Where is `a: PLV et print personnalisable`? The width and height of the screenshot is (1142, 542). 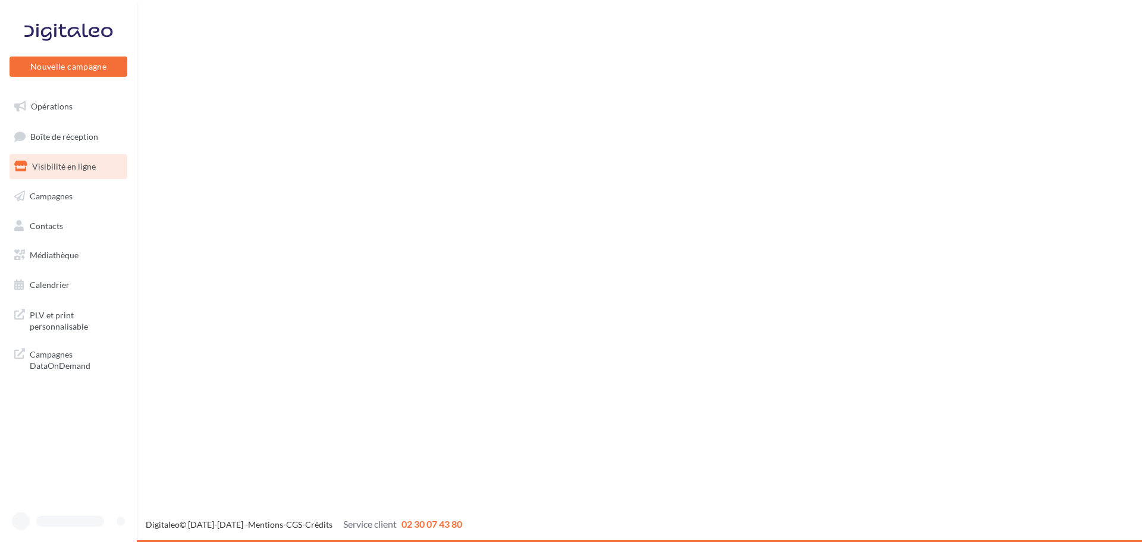
a: PLV et print personnalisable is located at coordinates (68, 319).